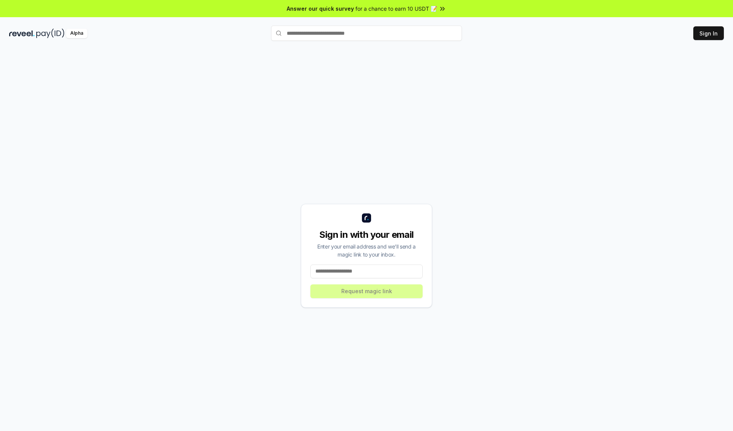  What do you see at coordinates (396, 8) in the screenshot?
I see `span: for a chance to earn 10 USDT 📝` at bounding box center [396, 8].